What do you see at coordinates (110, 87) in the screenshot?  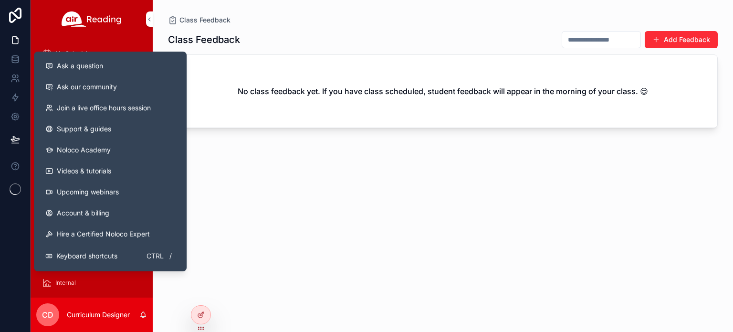 I see `a: Ask our community` at bounding box center [110, 87].